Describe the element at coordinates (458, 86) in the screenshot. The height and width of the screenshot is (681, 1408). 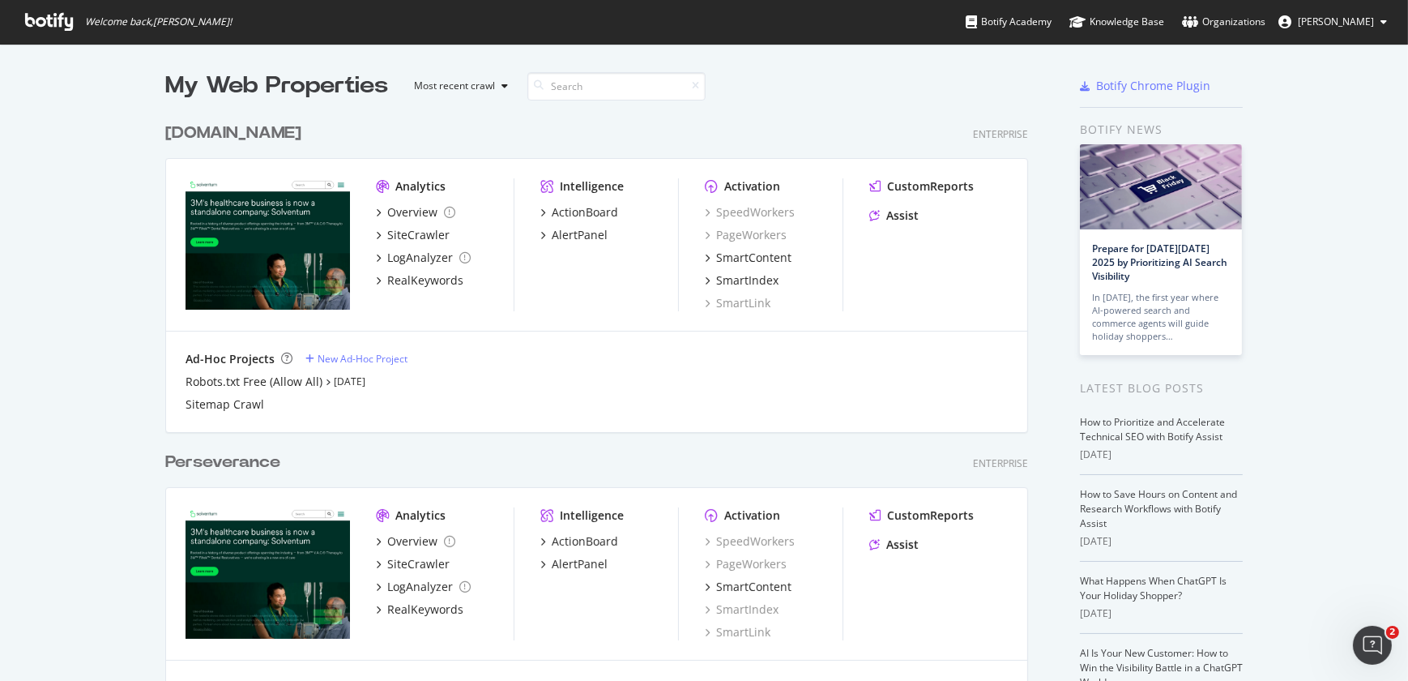
I see `button: Most recent crawl` at that location.